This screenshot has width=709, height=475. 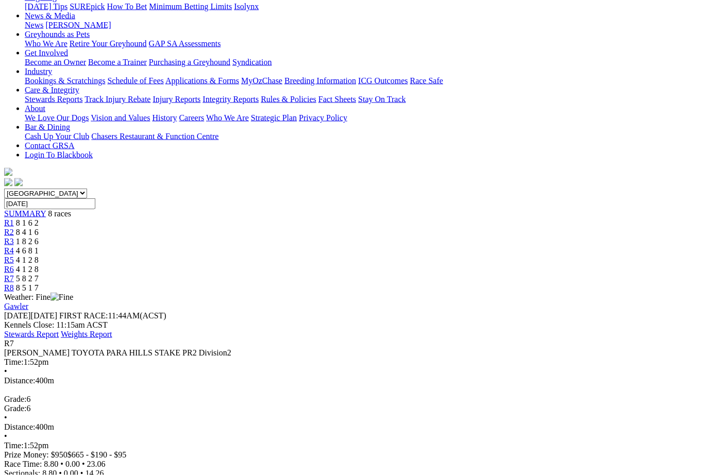 What do you see at coordinates (59, 155) in the screenshot?
I see `a: Login To Blackbook` at bounding box center [59, 155].